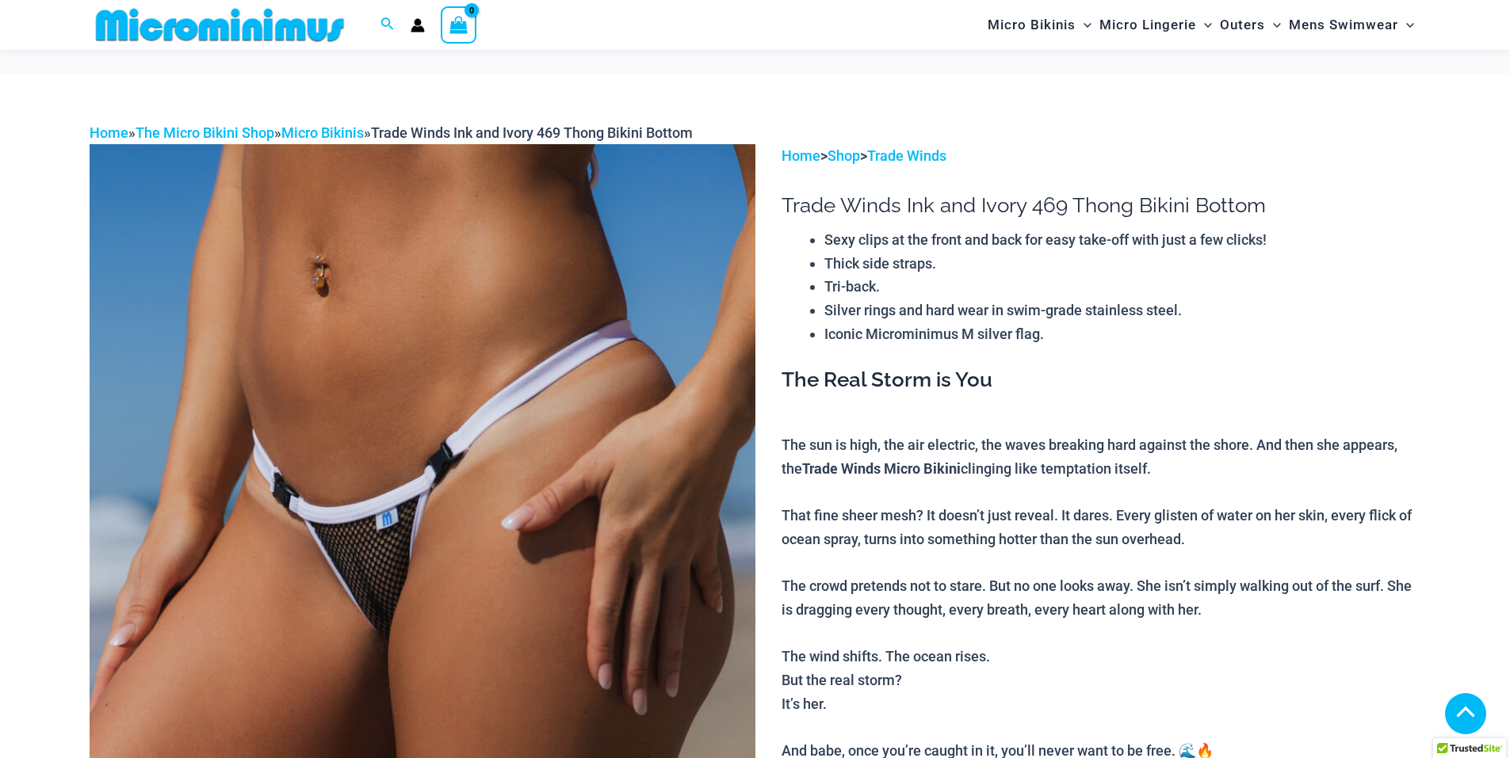  Describe the element at coordinates (1201, 25) in the screenshot. I see `nav: Site Navigation` at that location.